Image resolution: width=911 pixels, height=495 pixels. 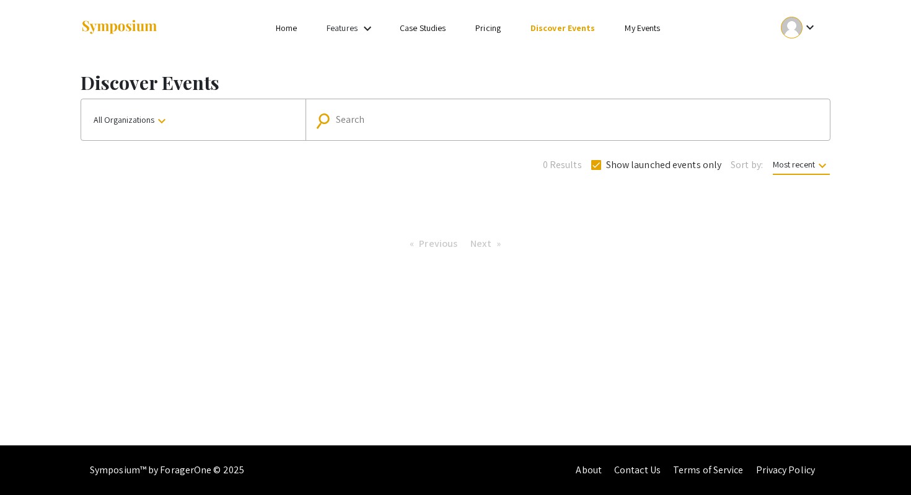 What do you see at coordinates (423, 28) in the screenshot?
I see `a: Case Studies` at bounding box center [423, 28].